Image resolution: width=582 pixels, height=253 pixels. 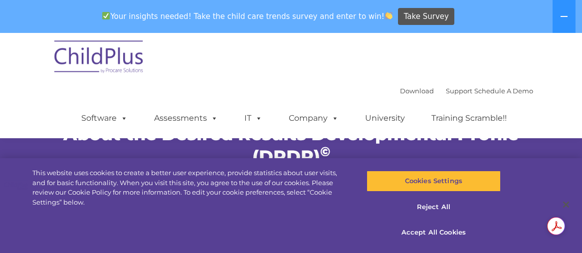 I want to click on a: IT, so click(x=254, y=118).